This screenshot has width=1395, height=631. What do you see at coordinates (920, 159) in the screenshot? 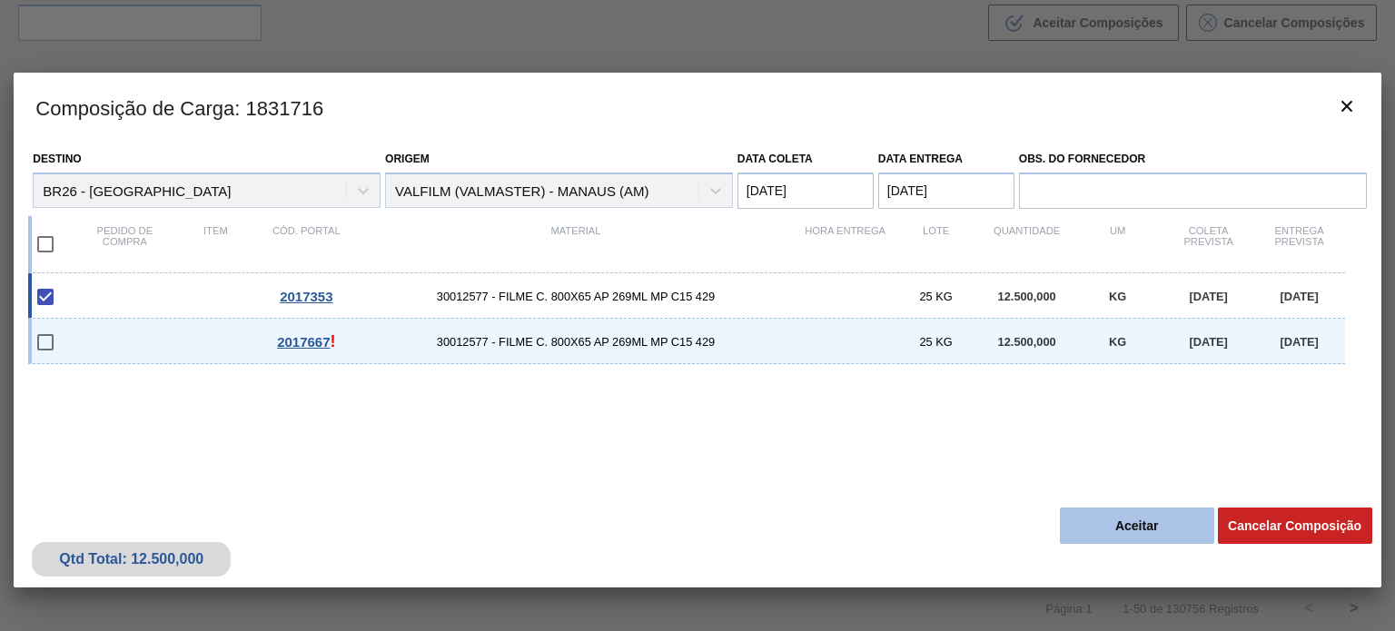
I see `label: Data entrega` at bounding box center [920, 159].